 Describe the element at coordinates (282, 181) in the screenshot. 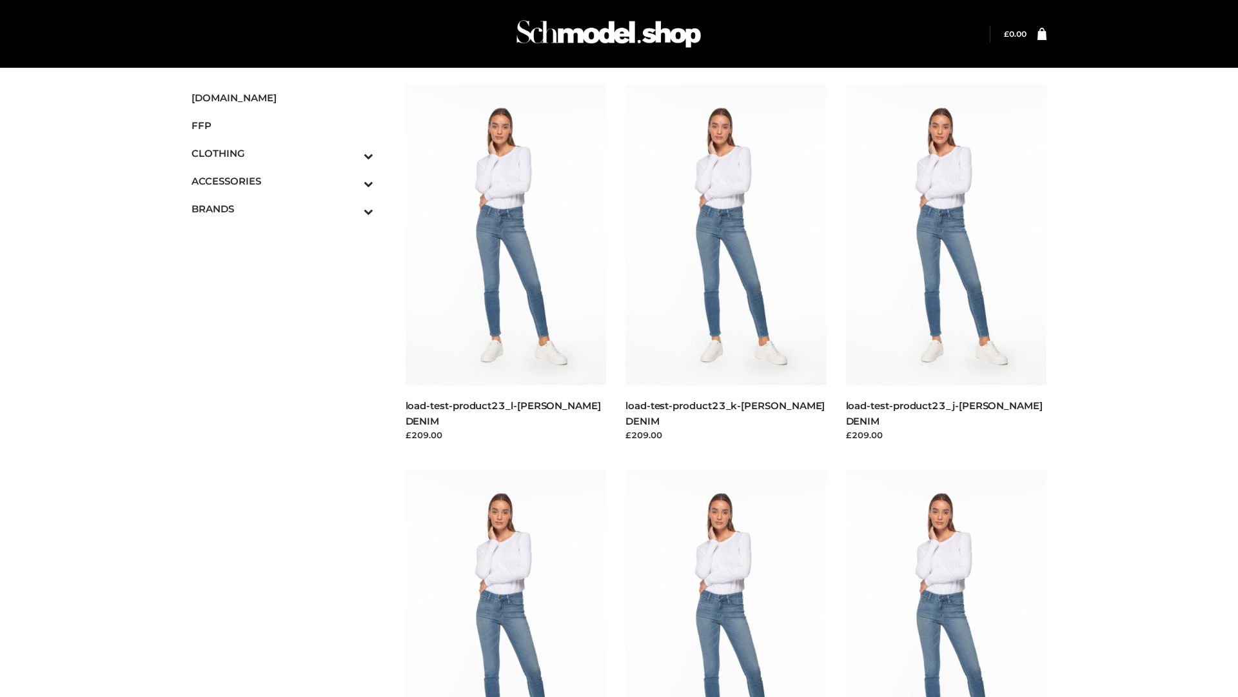

I see `a: ACCESSORIESToggle Submenu` at that location.